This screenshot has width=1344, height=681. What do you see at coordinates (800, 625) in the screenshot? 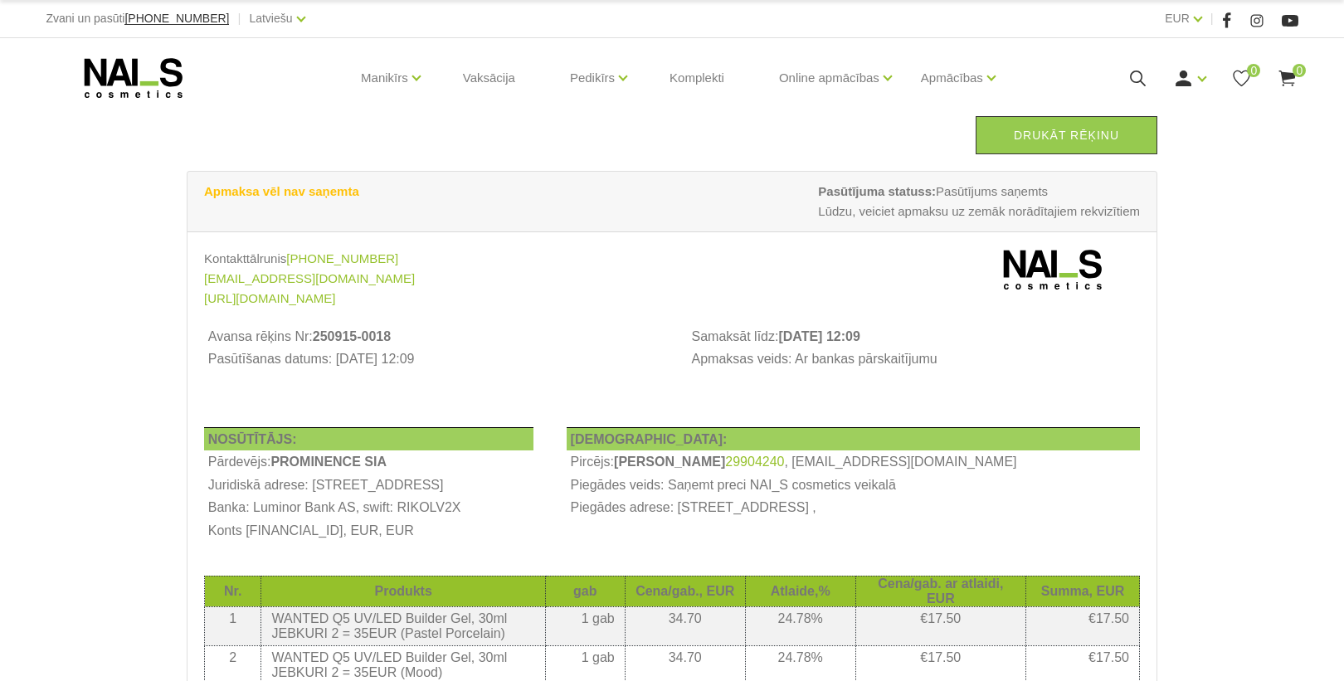
I see `td: 24.78%` at bounding box center [800, 625].